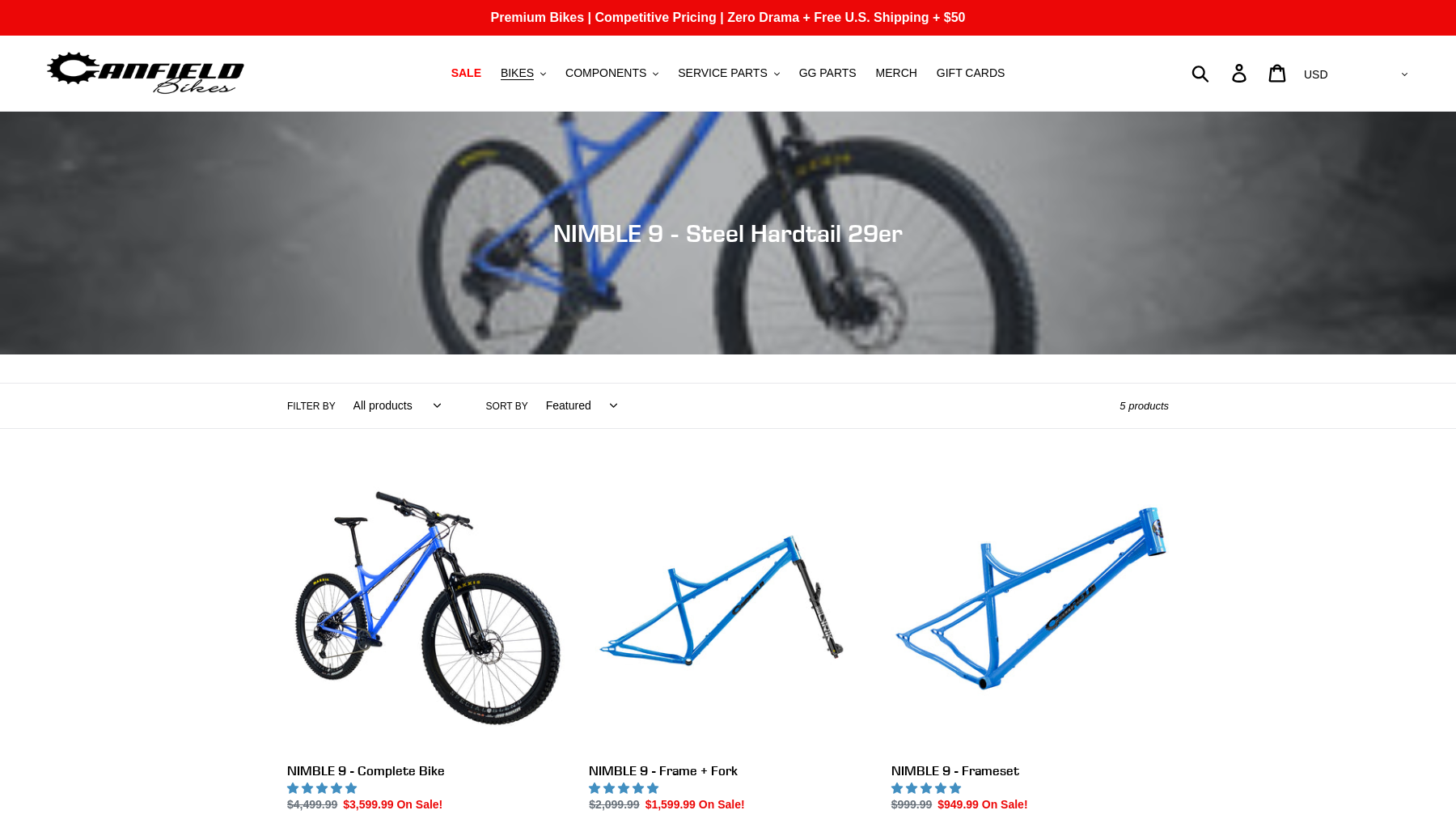 Image resolution: width=1456 pixels, height=840 pixels. Describe the element at coordinates (896, 73) in the screenshot. I see `a: MERCH` at that location.